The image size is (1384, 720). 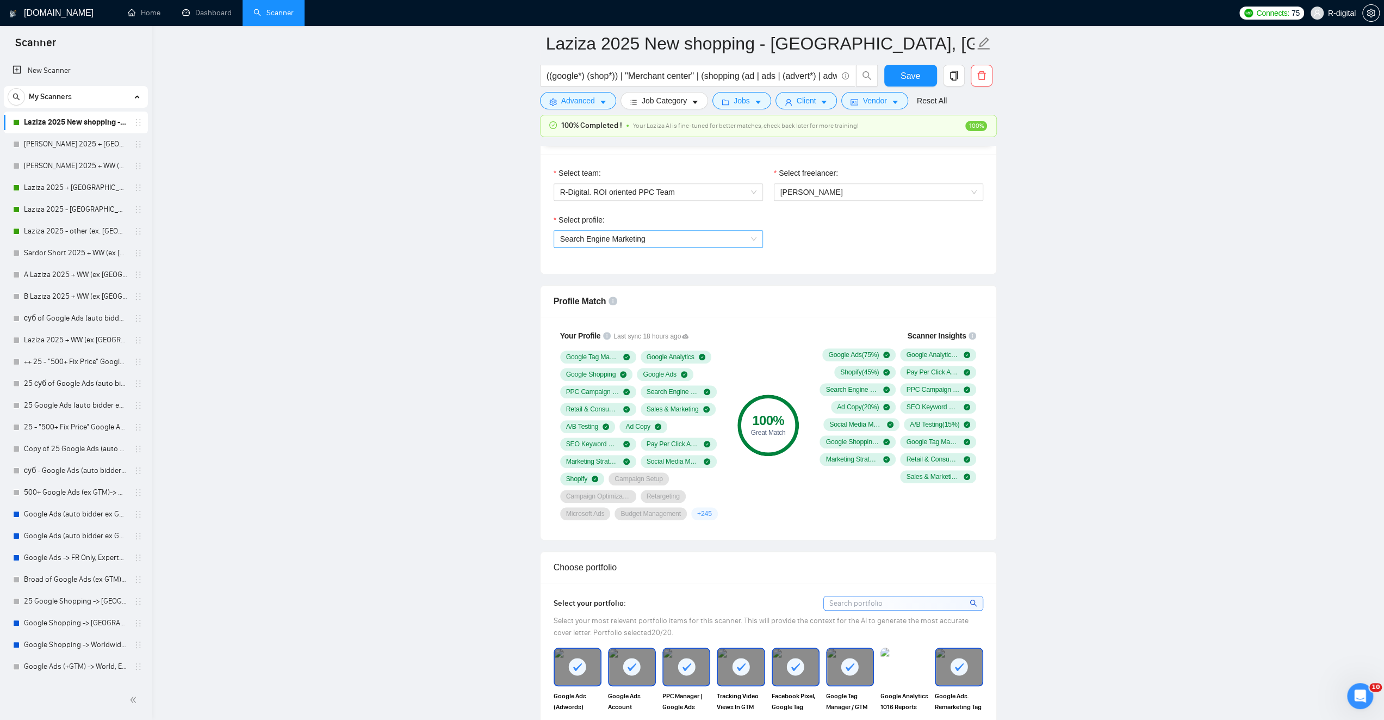 I want to click on a: setting, so click(x=1371, y=13).